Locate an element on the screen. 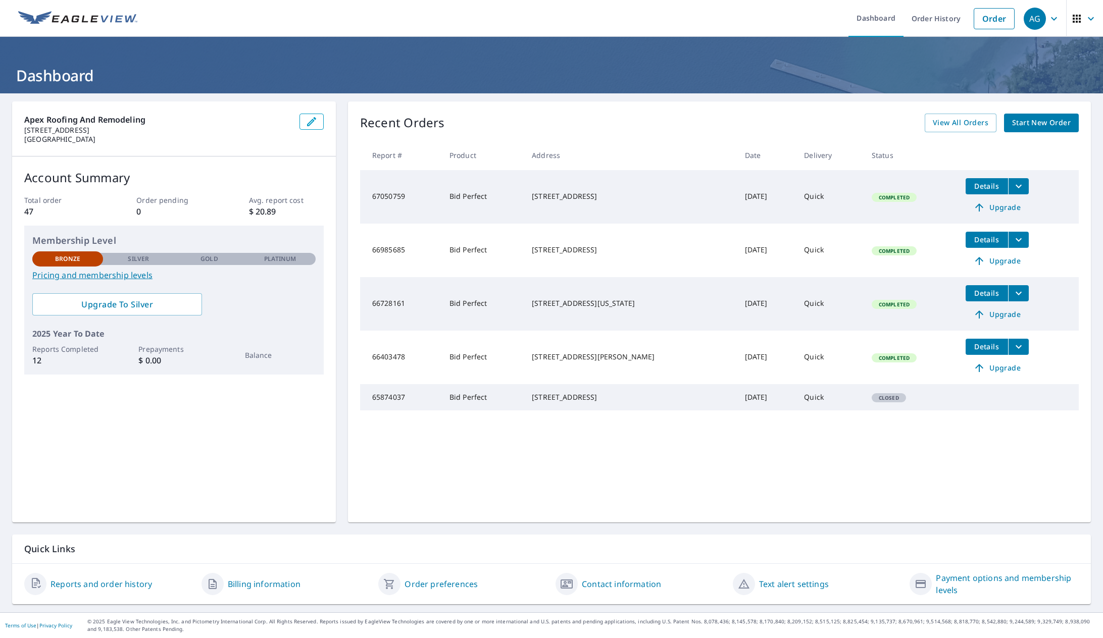 Image resolution: width=1103 pixels, height=638 pixels. p: Silver is located at coordinates (138, 259).